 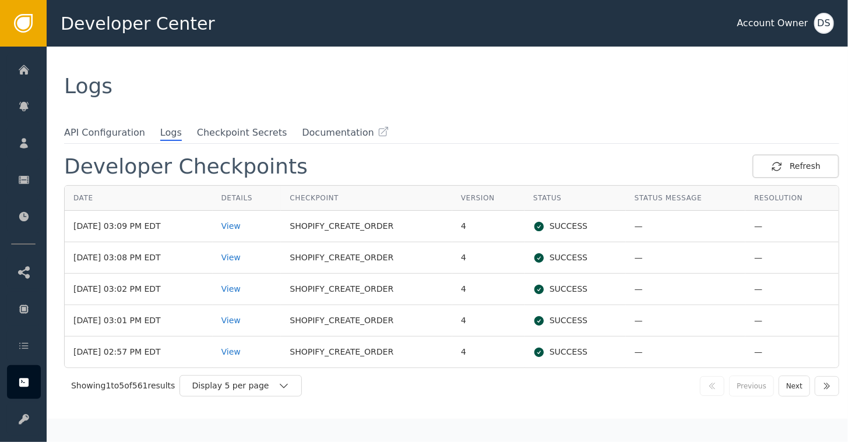 What do you see at coordinates (575, 198) in the screenshot?
I see `div: Status` at bounding box center [575, 198].